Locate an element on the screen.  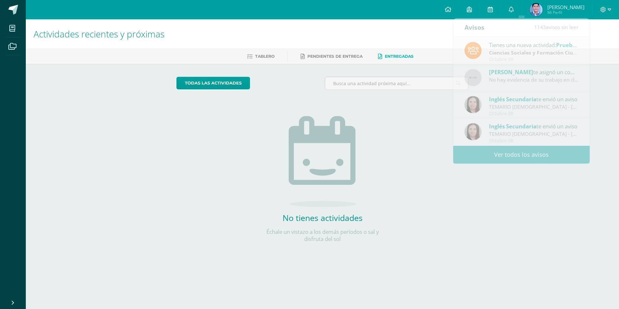
img: 60x60 is located at coordinates (473, 77).